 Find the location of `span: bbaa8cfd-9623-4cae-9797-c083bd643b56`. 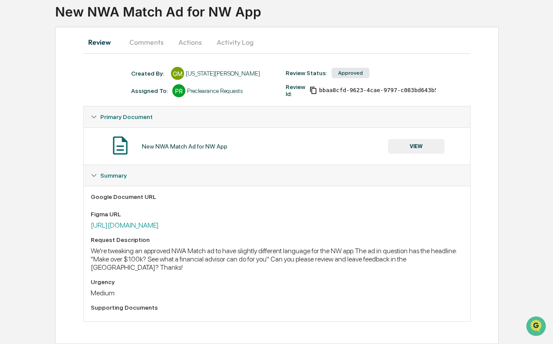

span: bbaa8cfd-9623-4cae-9797-c083bd643b56 is located at coordinates (380, 90).